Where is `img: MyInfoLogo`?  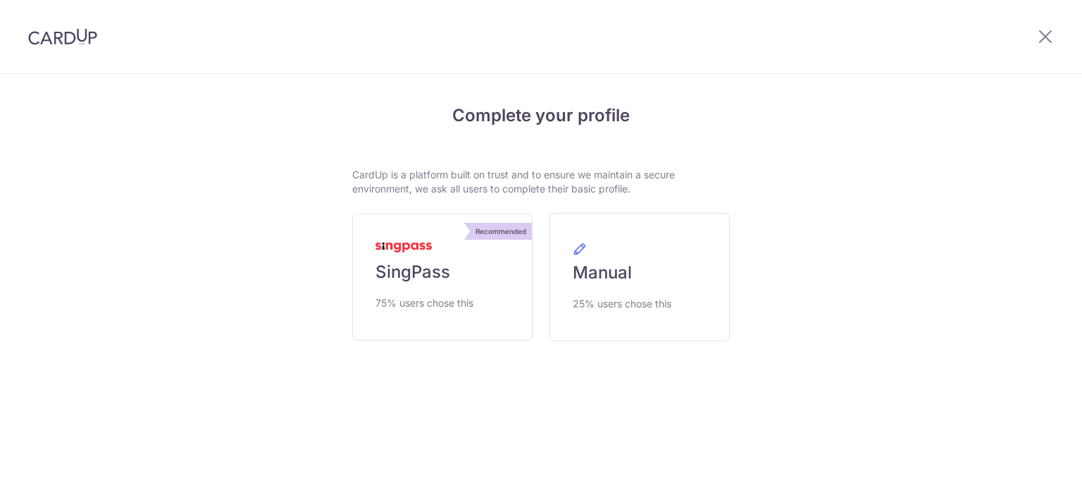
img: MyInfoLogo is located at coordinates (404, 247).